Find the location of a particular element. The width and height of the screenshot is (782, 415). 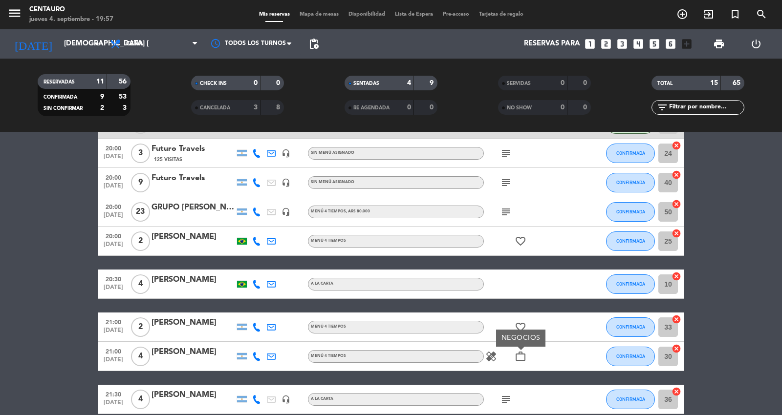

div: LOG OUT is located at coordinates (756, 44).